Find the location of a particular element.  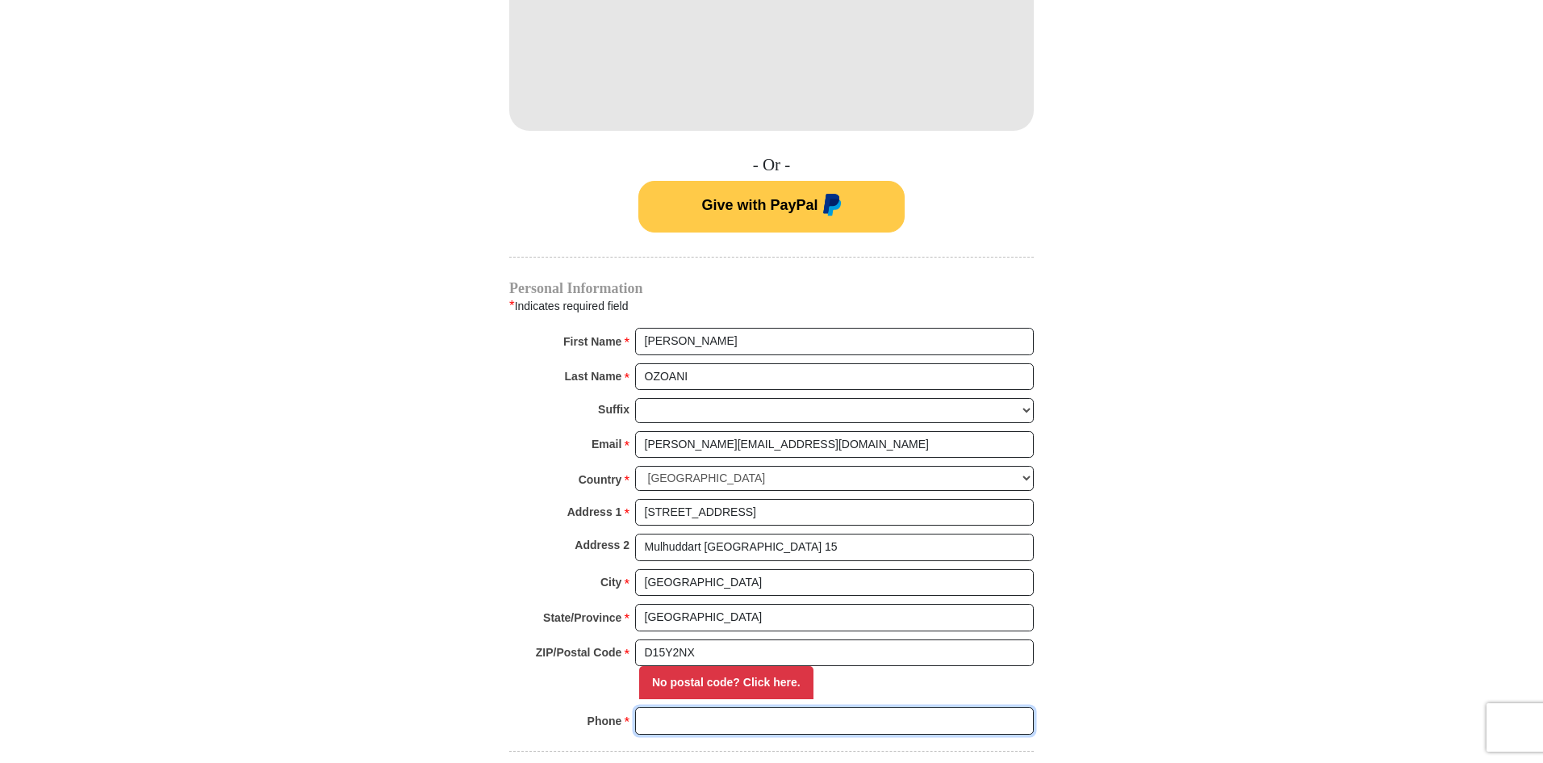

strong: Last Name is located at coordinates (593, 376).